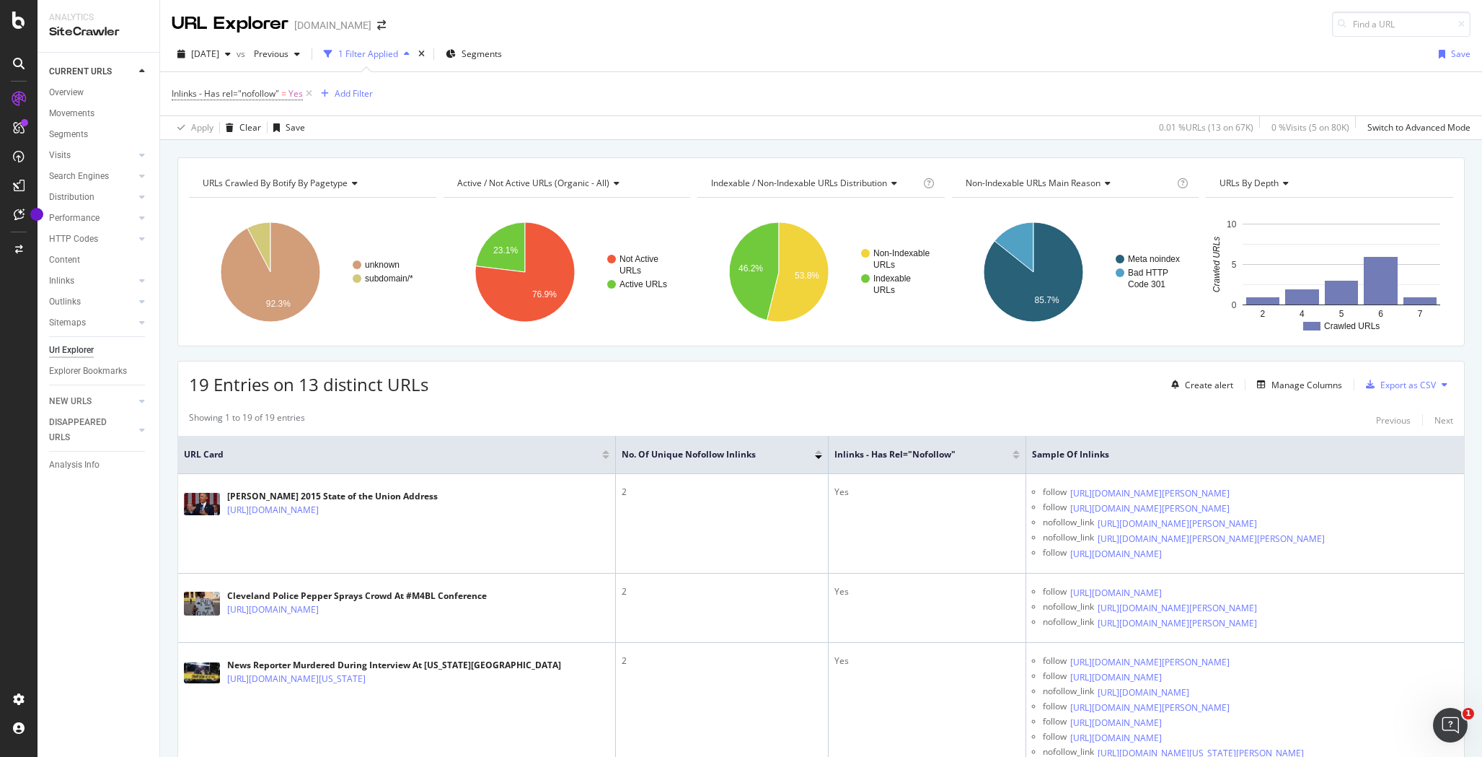 The height and width of the screenshot is (757, 1482). Describe the element at coordinates (1206, 127) in the screenshot. I see `div: 0.01 % URLs ( 13 on 67K )` at that location.